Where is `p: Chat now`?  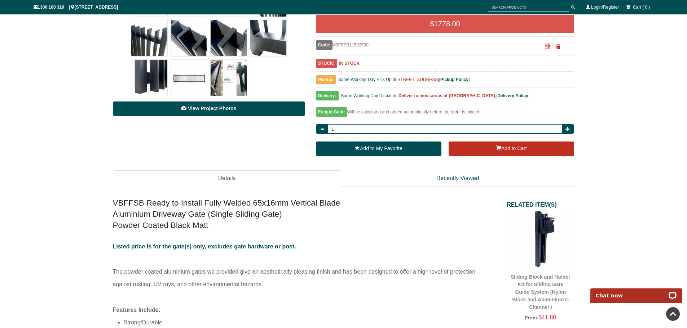
p: Chat now is located at coordinates (46, 16).